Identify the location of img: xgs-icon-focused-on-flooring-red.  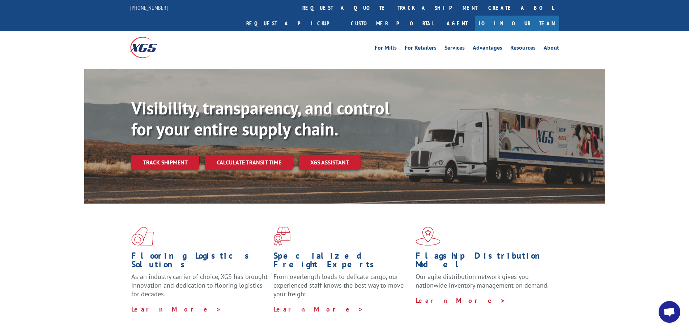
(282, 236).